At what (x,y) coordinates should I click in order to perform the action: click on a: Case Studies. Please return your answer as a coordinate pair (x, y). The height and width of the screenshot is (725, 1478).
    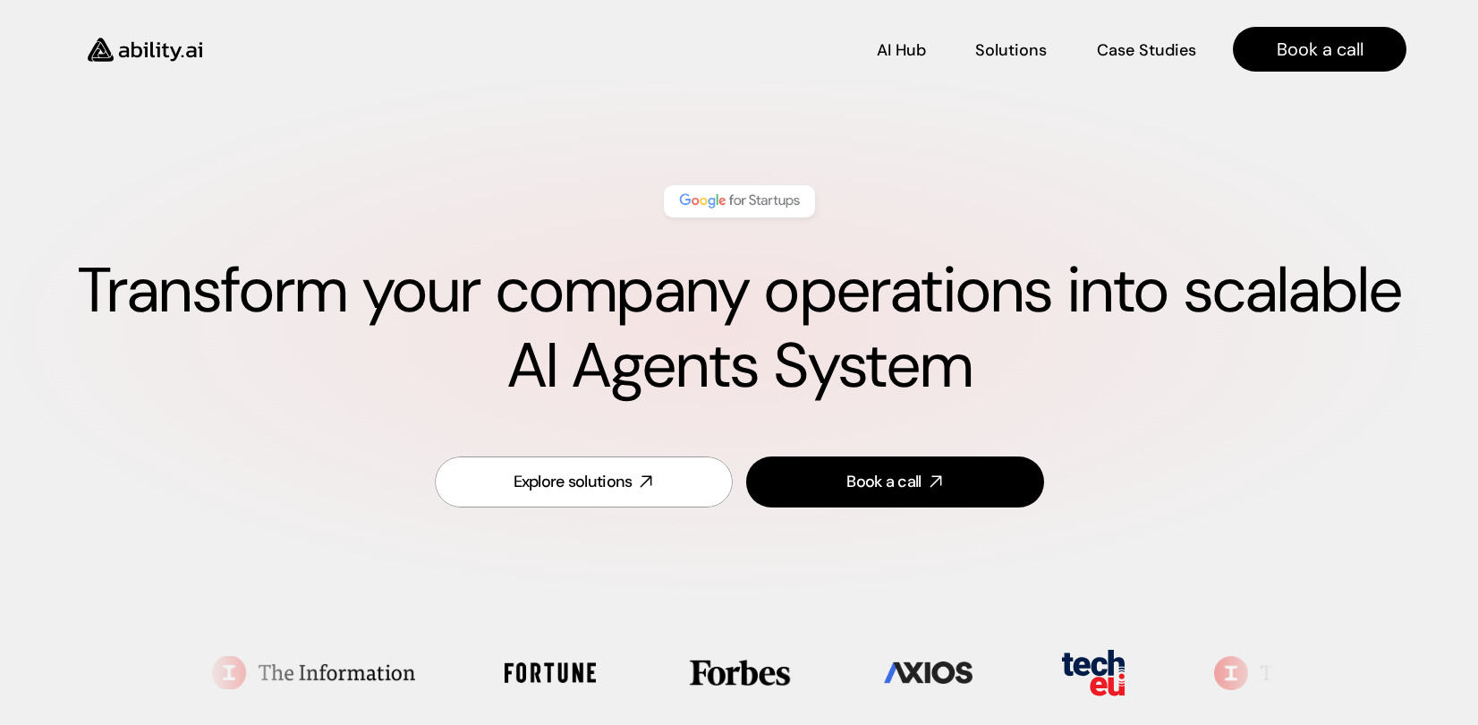
    Looking at the image, I should click on (1146, 49).